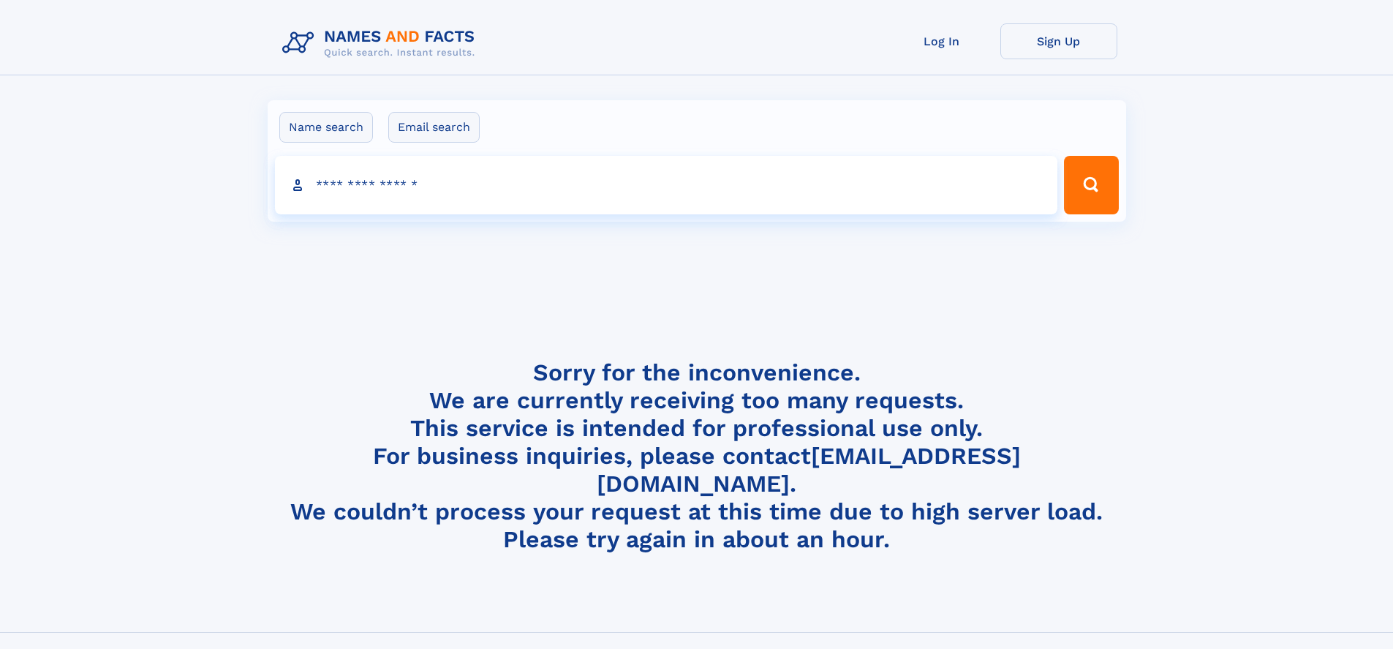 This screenshot has width=1393, height=649. I want to click on input: search input, so click(666, 185).